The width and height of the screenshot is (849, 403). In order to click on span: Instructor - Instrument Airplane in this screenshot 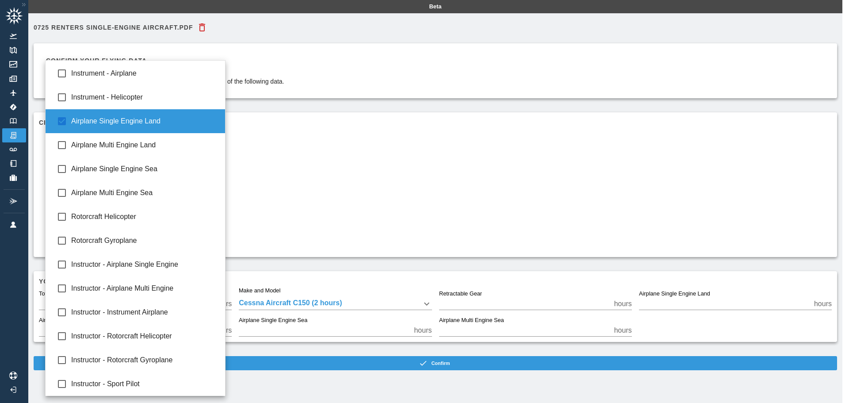, I will do `click(145, 312)`.